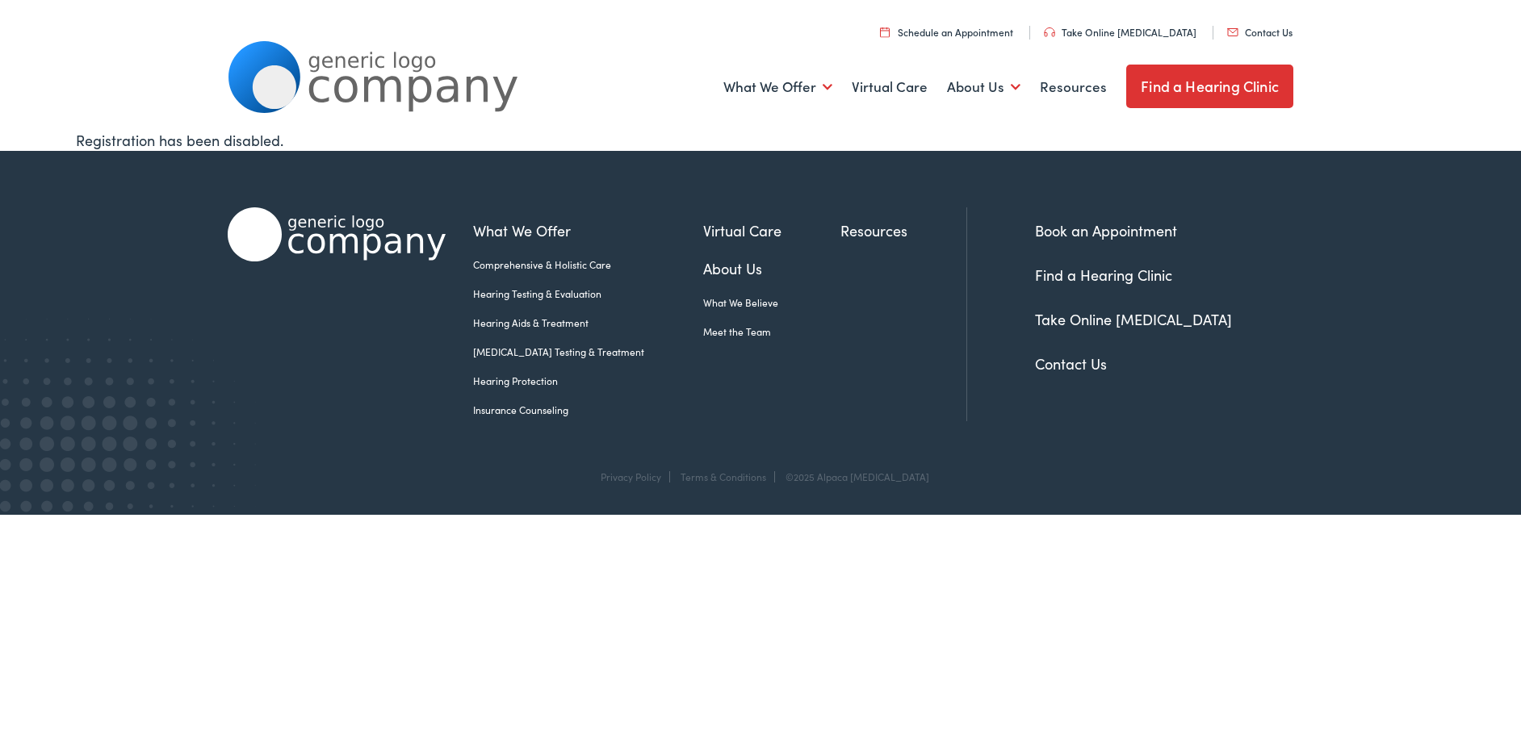 This screenshot has width=1521, height=756. What do you see at coordinates (1106, 230) in the screenshot?
I see `a: Book an Appointment` at bounding box center [1106, 230].